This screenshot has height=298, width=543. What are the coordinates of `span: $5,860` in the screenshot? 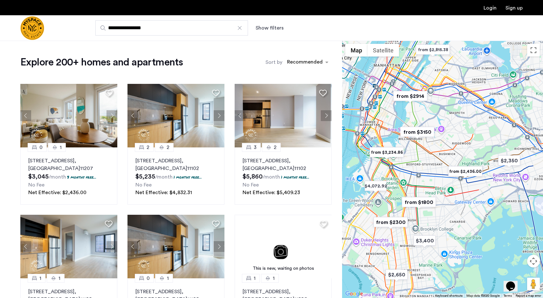 It's located at (252, 177).